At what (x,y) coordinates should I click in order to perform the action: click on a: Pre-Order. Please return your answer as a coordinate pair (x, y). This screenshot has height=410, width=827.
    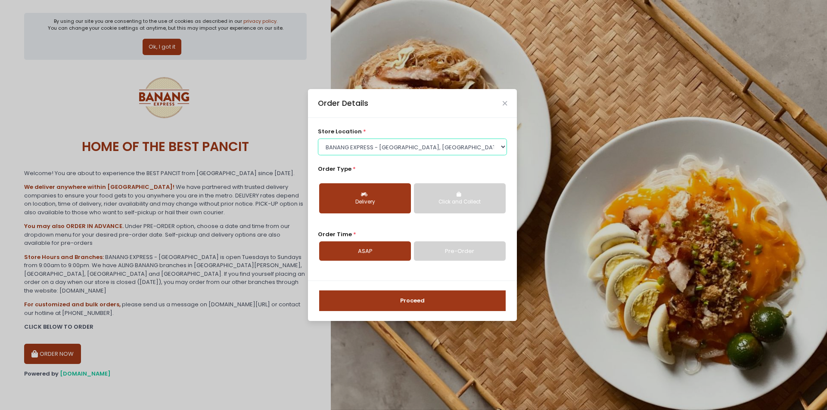
    Looking at the image, I should click on (459, 251).